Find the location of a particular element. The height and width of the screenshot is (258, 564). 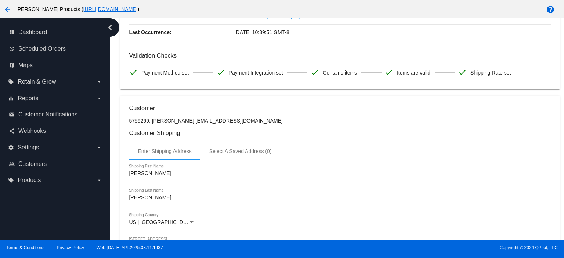

span: Products is located at coordinates (29, 180).